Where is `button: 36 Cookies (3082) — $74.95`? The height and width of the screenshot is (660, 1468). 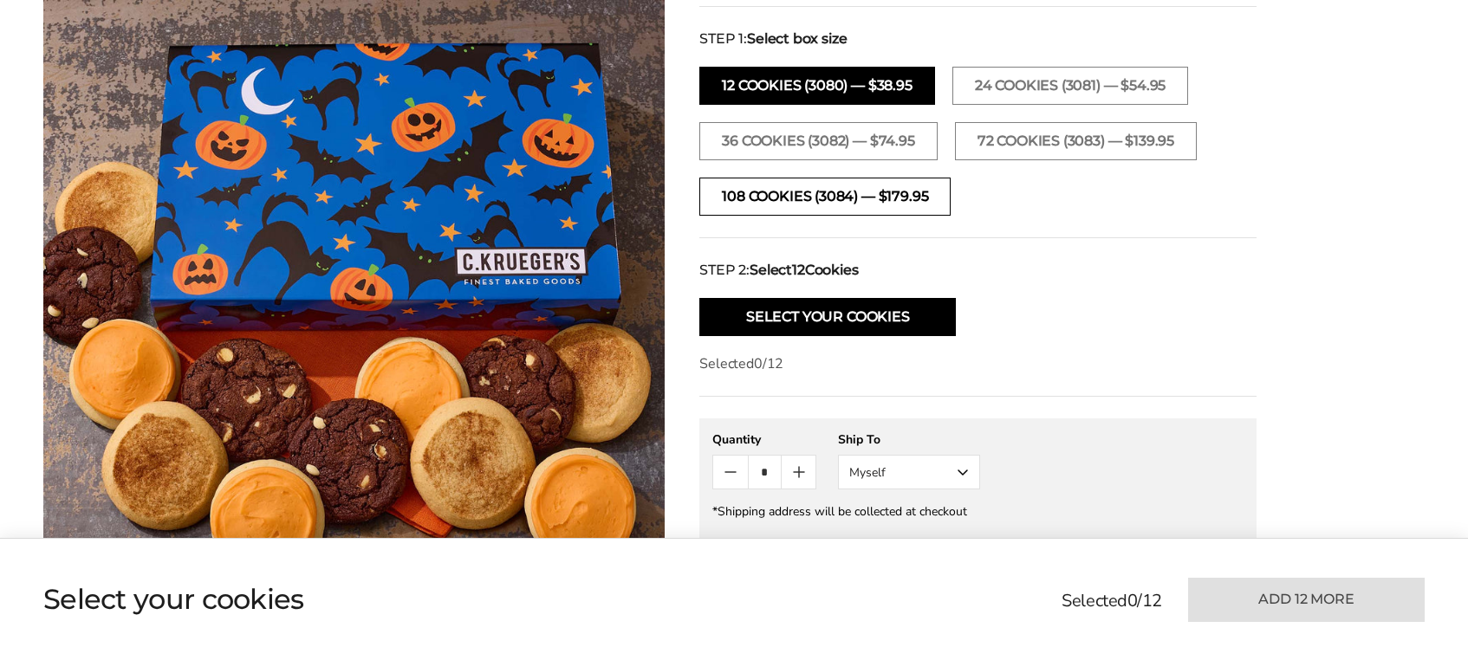
button: 36 Cookies (3082) — $74.95 is located at coordinates (818, 141).